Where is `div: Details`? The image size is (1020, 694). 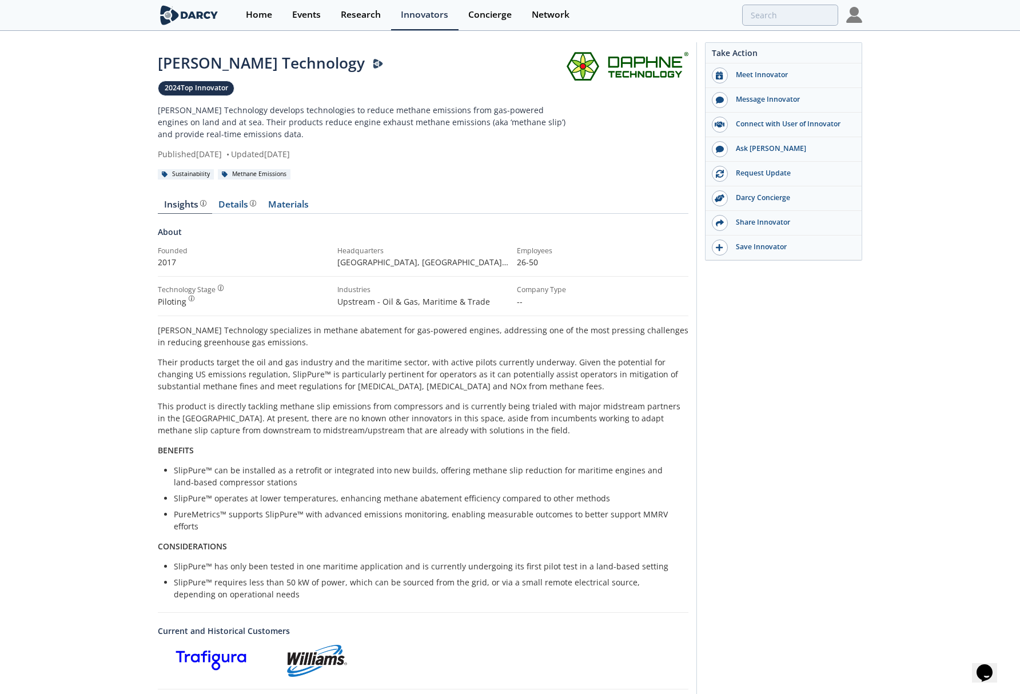
div: Details is located at coordinates (237, 205).